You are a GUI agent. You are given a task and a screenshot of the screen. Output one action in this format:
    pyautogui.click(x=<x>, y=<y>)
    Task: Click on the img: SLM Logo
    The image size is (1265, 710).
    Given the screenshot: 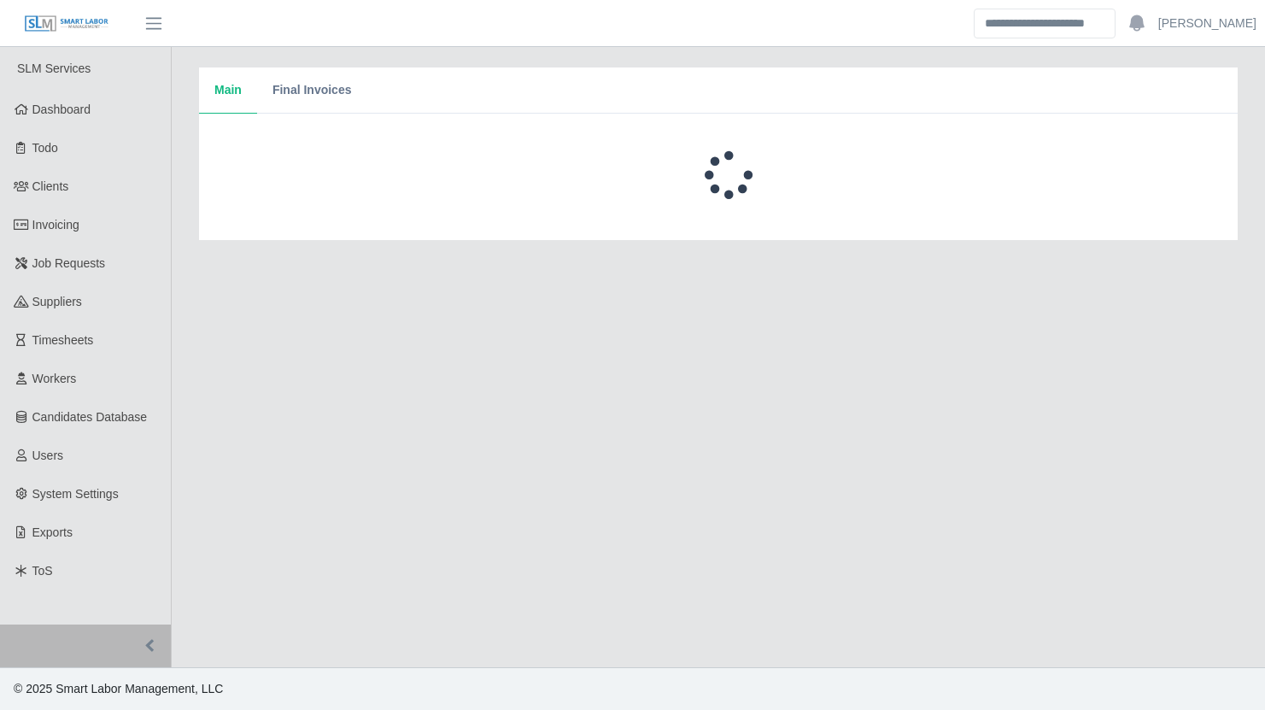 What is the action you would take?
    pyautogui.click(x=67, y=24)
    